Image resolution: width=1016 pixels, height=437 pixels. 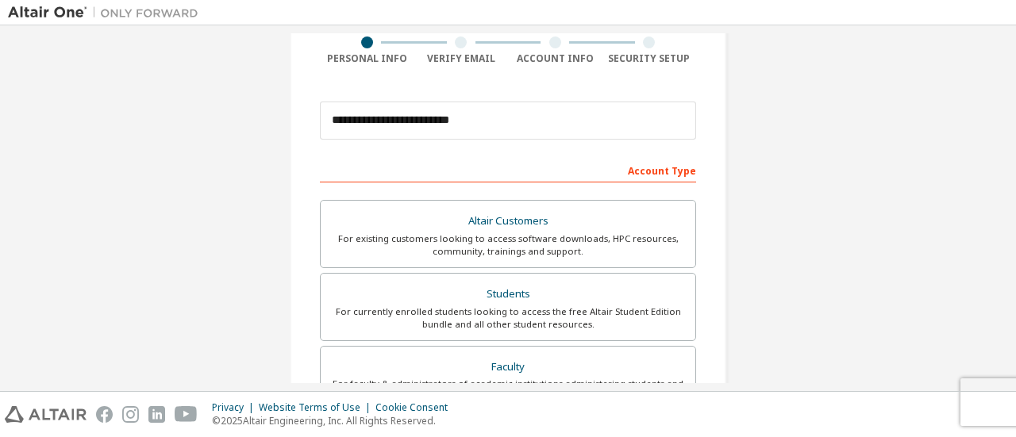 What do you see at coordinates (130, 414) in the screenshot?
I see `img: instagram.svg` at bounding box center [130, 414].